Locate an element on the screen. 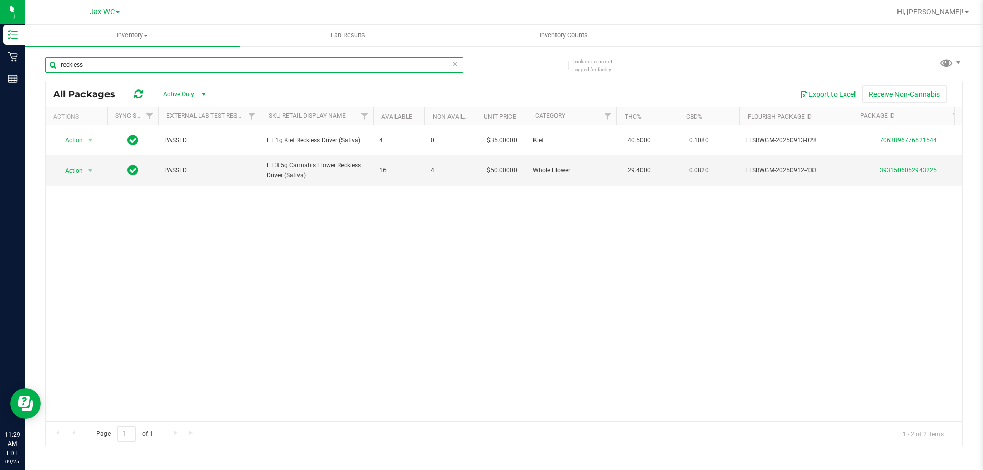  a: Sync Status is located at coordinates (135, 116).